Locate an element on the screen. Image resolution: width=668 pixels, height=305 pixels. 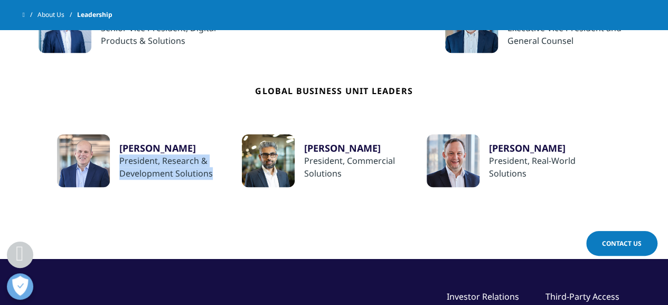
a: Contact Us is located at coordinates (621, 243).